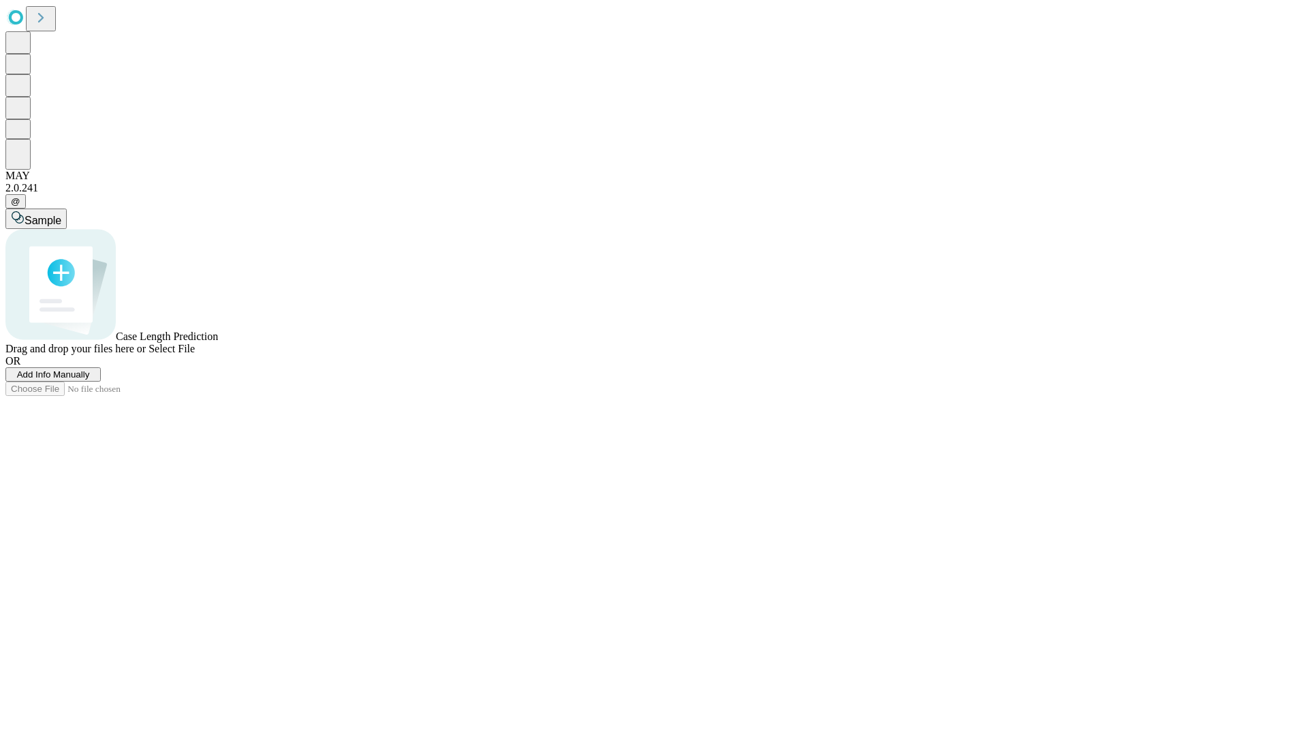 The height and width of the screenshot is (736, 1308). What do you see at coordinates (13, 360) in the screenshot?
I see `span: OR` at bounding box center [13, 360].